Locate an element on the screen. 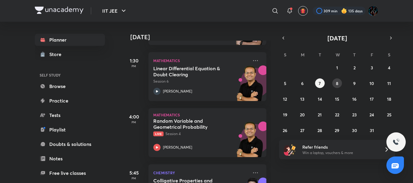  button: October 18, 2025 is located at coordinates (389, 99).